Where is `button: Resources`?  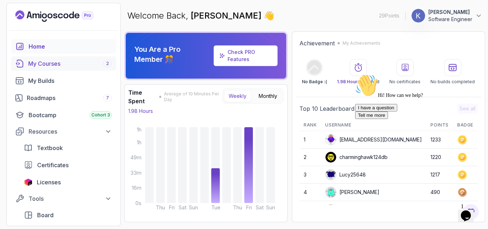
button: Resources is located at coordinates (64, 132).